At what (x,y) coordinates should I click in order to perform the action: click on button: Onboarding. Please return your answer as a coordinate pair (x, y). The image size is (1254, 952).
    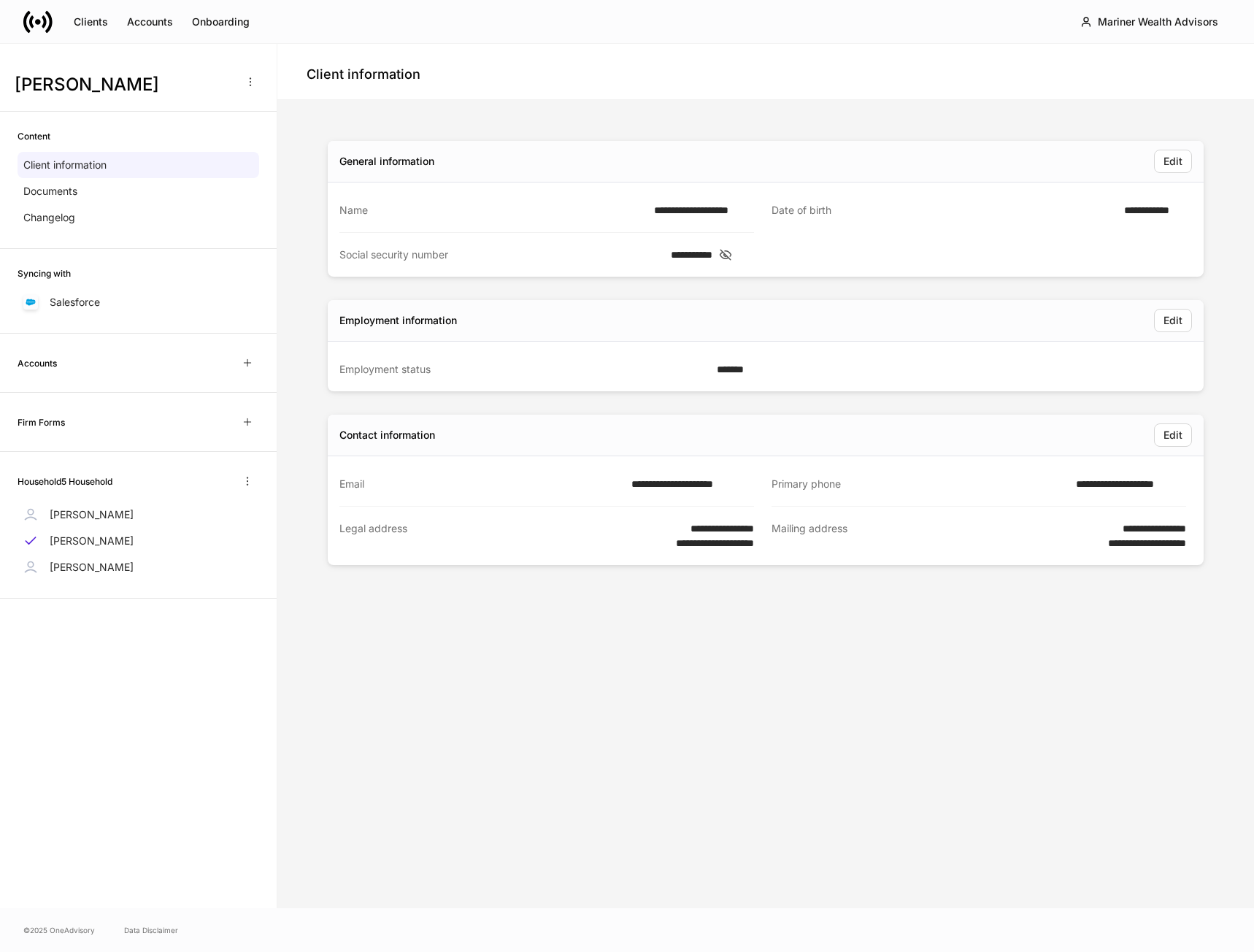
    Looking at the image, I should click on (221, 22).